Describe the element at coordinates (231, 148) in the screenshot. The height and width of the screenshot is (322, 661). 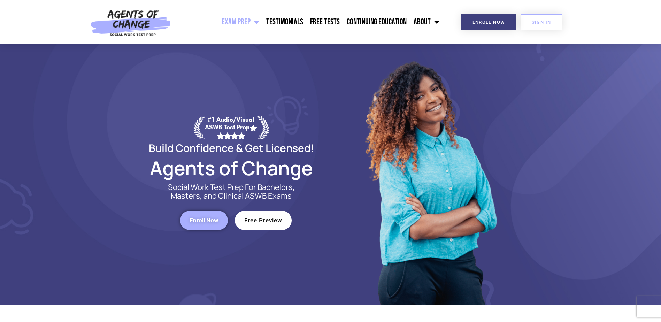
I see `h2: Build Confidence & Get Licensed!` at that location.